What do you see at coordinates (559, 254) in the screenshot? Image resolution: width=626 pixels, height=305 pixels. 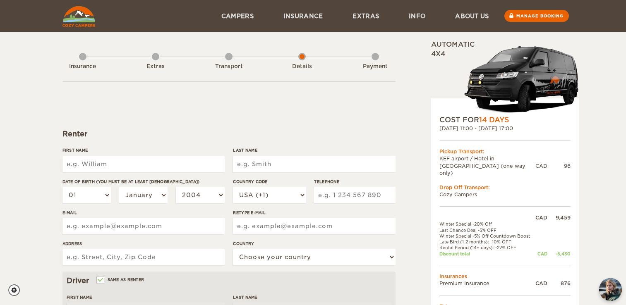 I see `div: -5,430` at bounding box center [559, 254].